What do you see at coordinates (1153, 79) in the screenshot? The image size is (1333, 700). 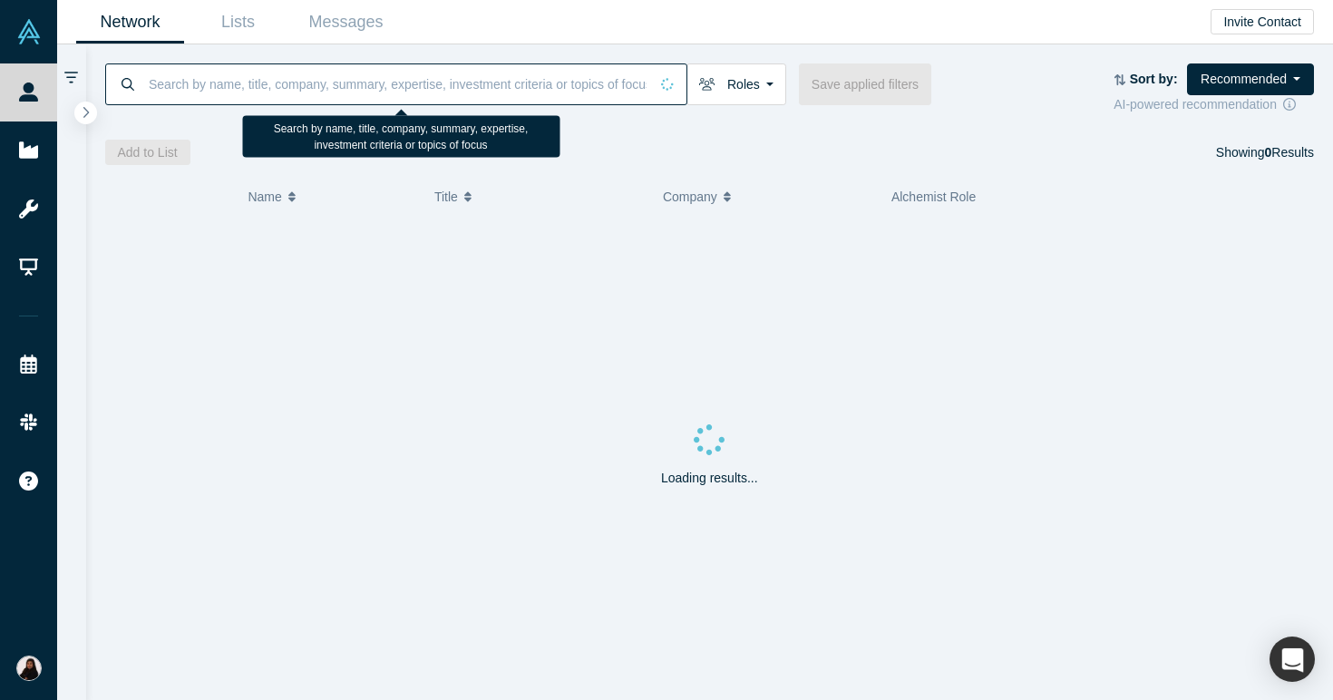 I see `strong: Sort by:` at bounding box center [1153, 79].